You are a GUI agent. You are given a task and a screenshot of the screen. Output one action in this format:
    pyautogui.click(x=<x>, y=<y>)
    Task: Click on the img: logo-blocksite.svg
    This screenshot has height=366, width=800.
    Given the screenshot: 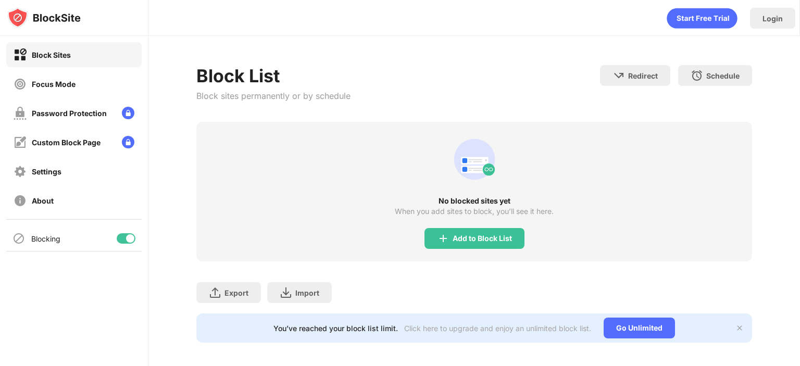 What is the action you would take?
    pyautogui.click(x=44, y=18)
    